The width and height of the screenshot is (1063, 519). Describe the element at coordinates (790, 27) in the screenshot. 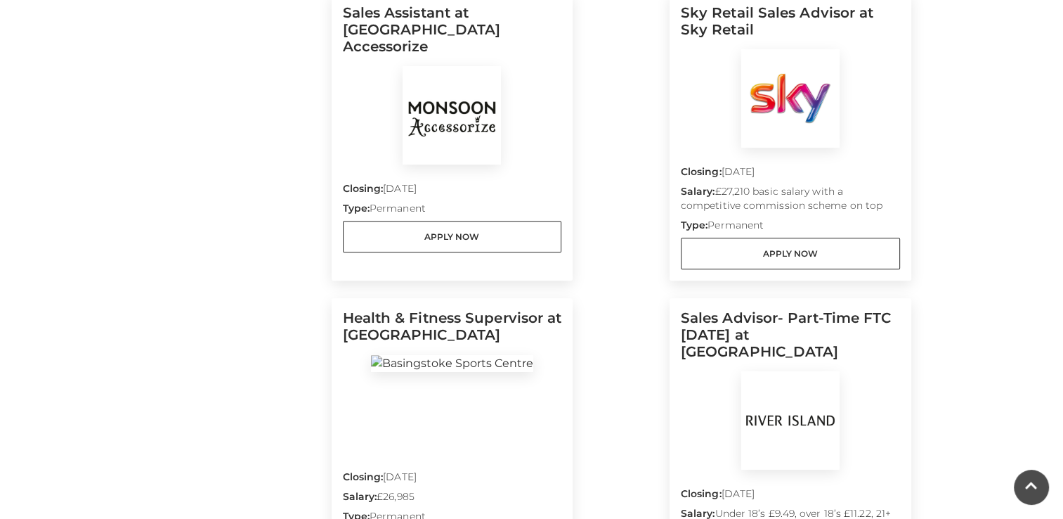

I see `h5: Sky Retail Sales Advisor at Sky Retail` at that location.